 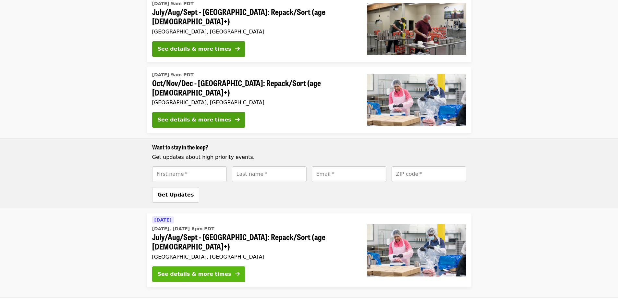 What do you see at coordinates (417, 100) in the screenshot?
I see `img: Oct/Nov/Dec - Beaverton: Repack/Sort (age 10+) organized by Oregon Food Bank` at bounding box center [417, 100].